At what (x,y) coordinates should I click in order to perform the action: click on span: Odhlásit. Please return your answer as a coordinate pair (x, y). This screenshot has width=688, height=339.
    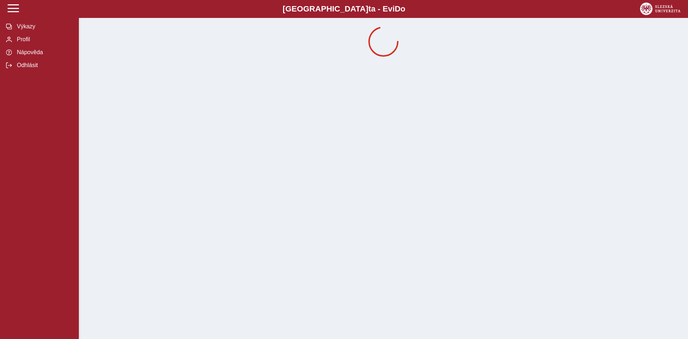
    Looking at the image, I should click on (44, 65).